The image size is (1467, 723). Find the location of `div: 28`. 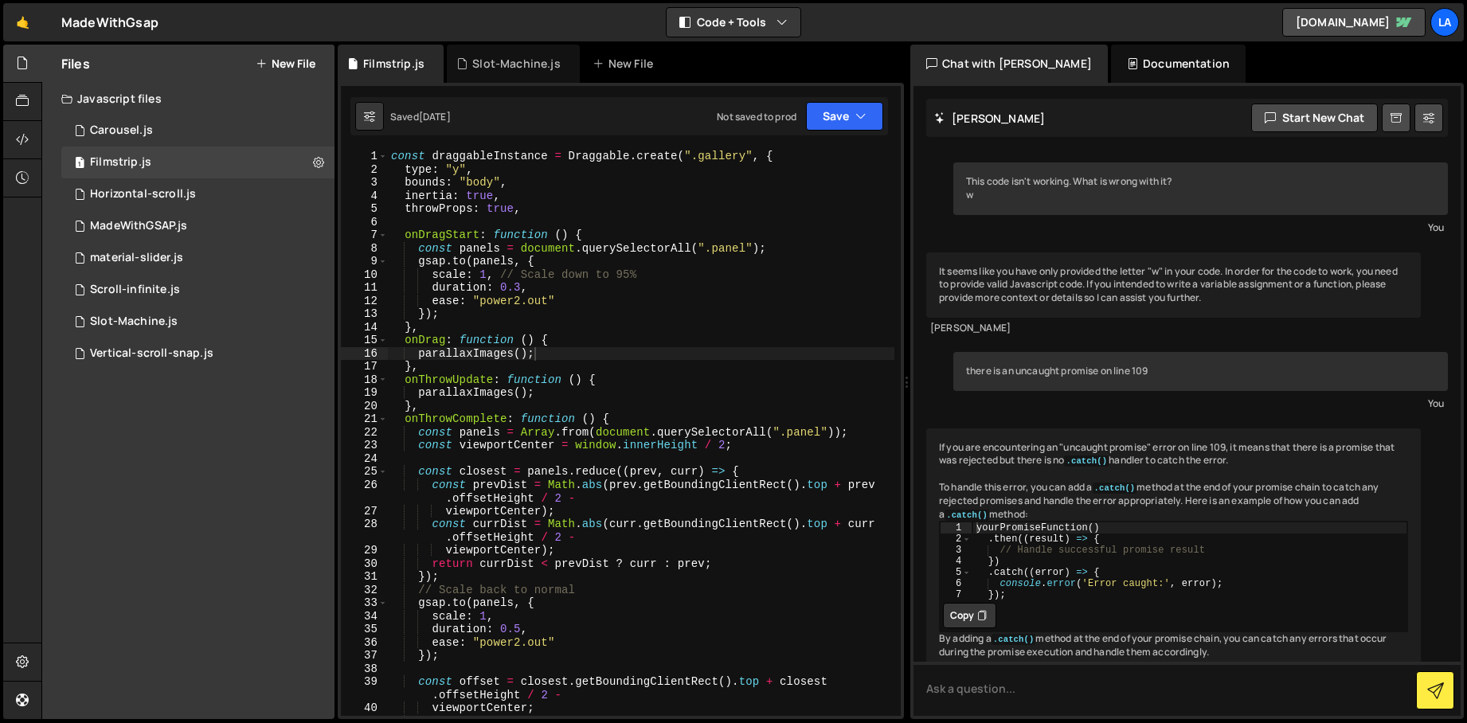

div: 28 is located at coordinates (364, 531).